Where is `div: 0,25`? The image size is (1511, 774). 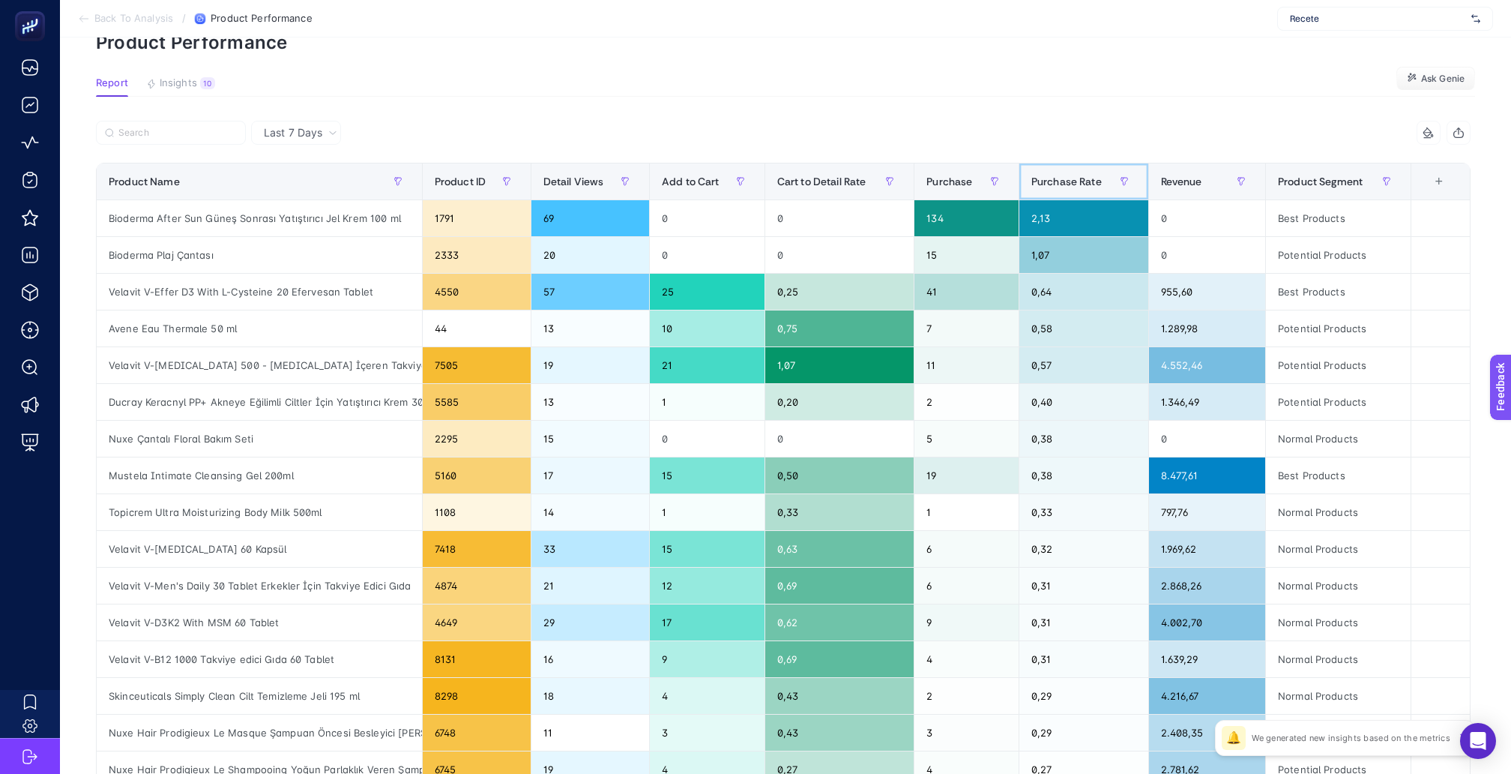
div: 0,25 is located at coordinates (840, 292).